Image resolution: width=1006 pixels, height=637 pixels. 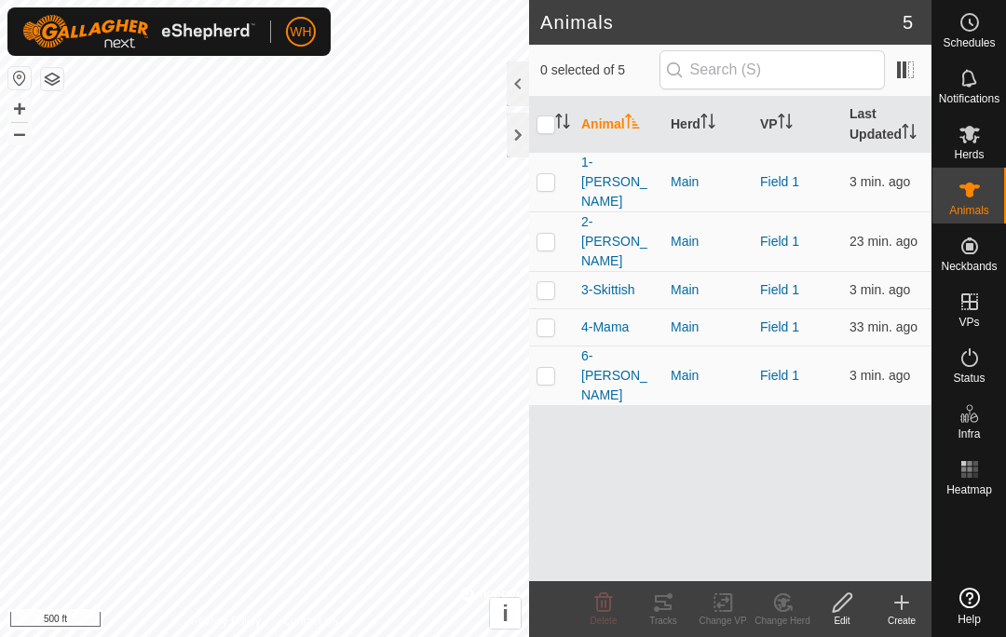 What do you see at coordinates (782, 620) in the screenshot?
I see `div: Change Herd` at bounding box center [782, 620].